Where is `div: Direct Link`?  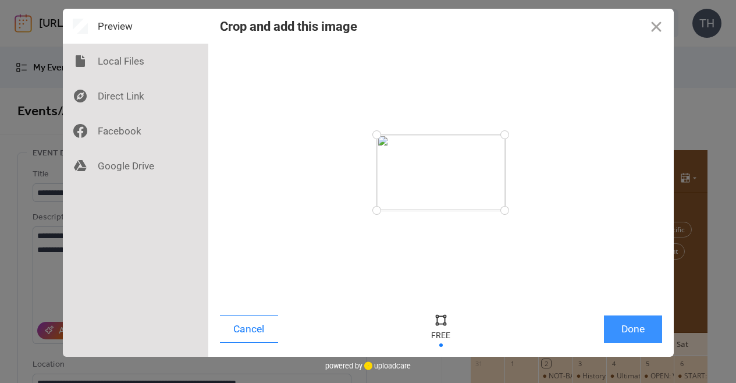 div: Direct Link is located at coordinates (136, 96).